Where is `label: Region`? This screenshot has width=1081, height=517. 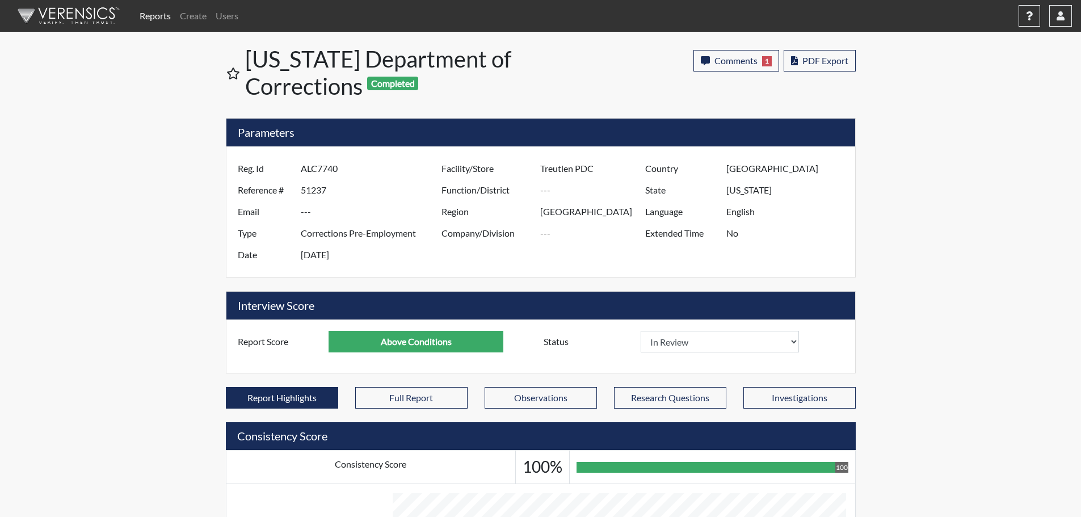 label: Region is located at coordinates (487, 212).